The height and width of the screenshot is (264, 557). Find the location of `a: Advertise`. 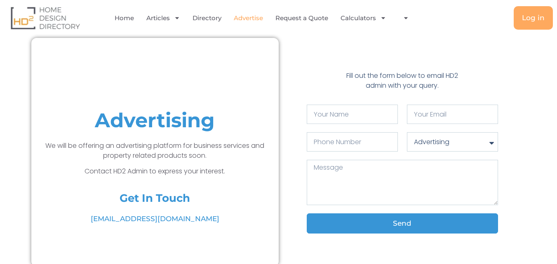

a: Advertise is located at coordinates (248, 18).